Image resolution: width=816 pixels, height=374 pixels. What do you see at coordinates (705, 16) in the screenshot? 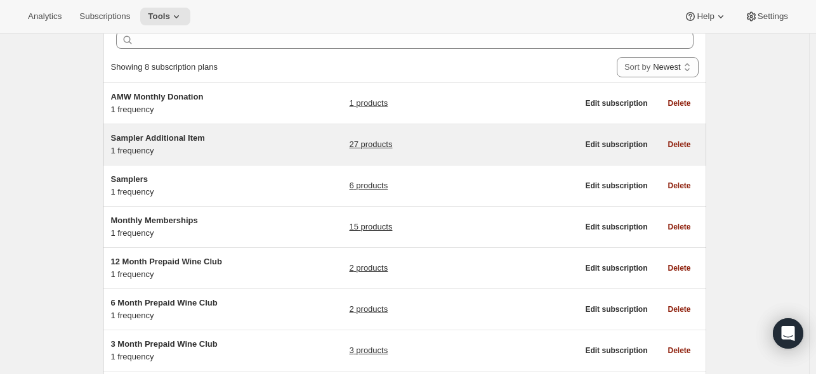
I see `button: Help` at bounding box center [705, 16].